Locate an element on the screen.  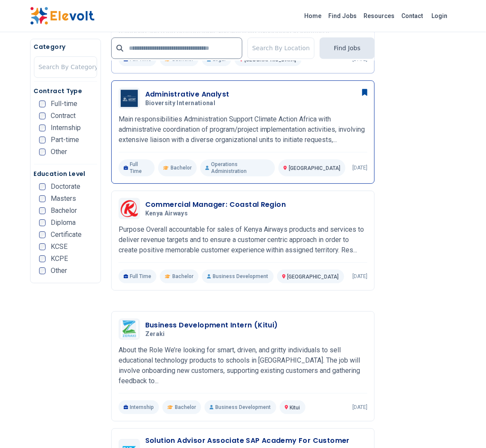
span: Certificate is located at coordinates (66, 235).